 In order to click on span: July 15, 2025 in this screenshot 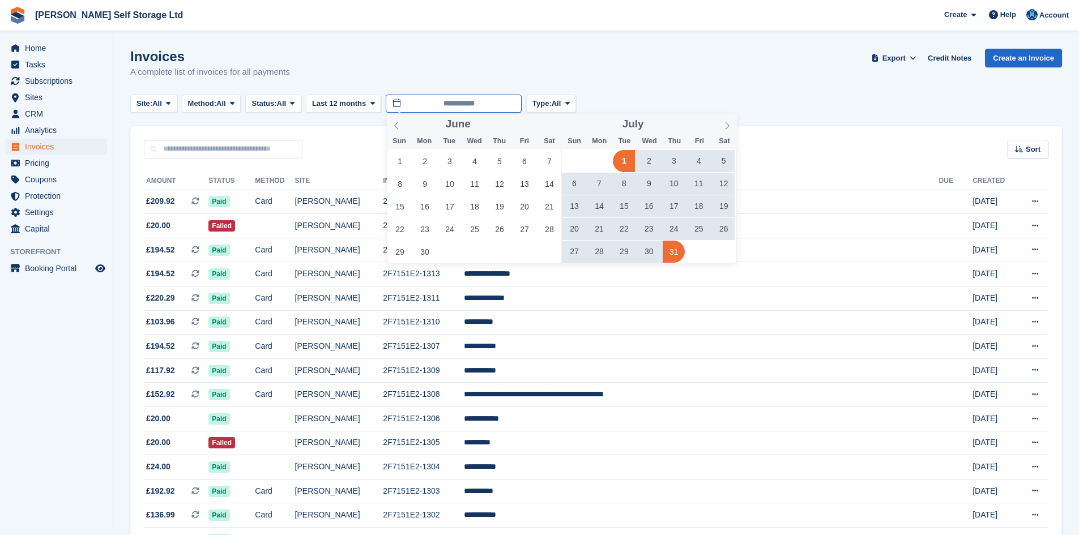, I will do `click(623, 206)`.